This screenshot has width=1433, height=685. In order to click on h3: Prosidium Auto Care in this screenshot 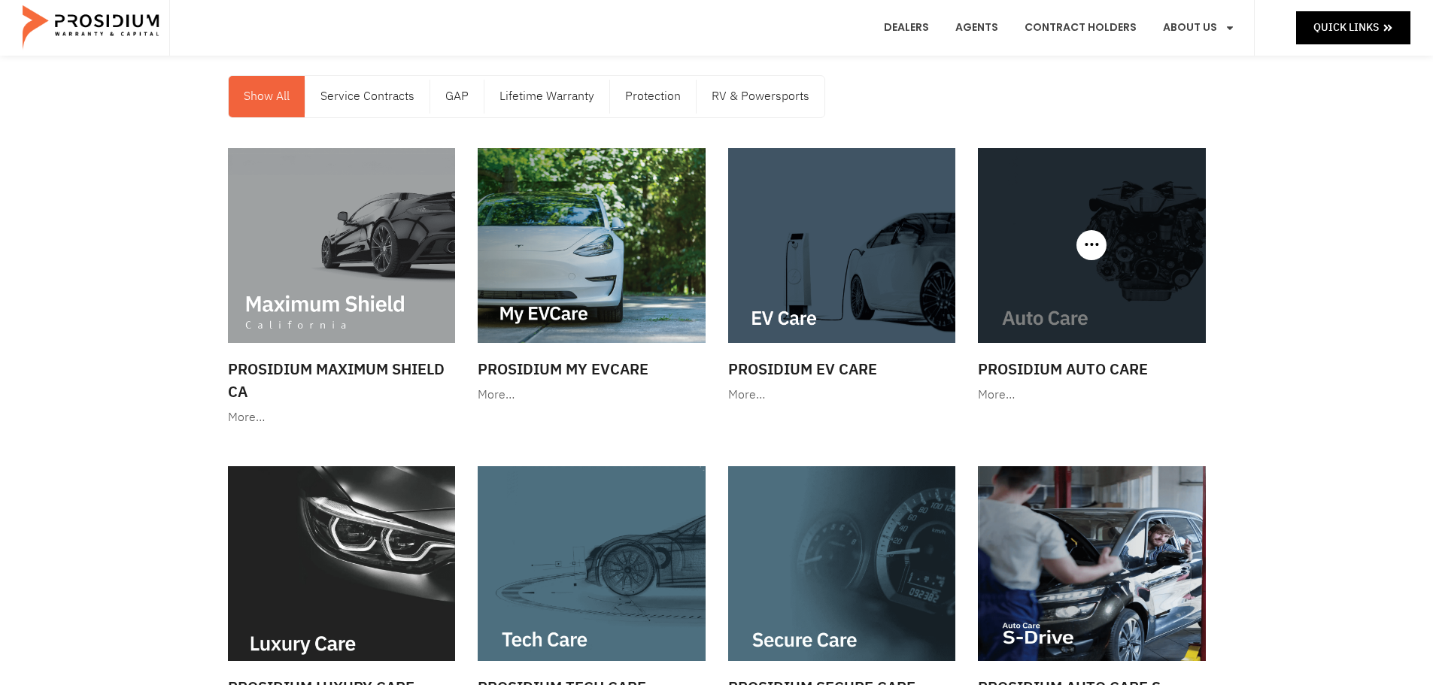, I will do `click(1091, 369)`.